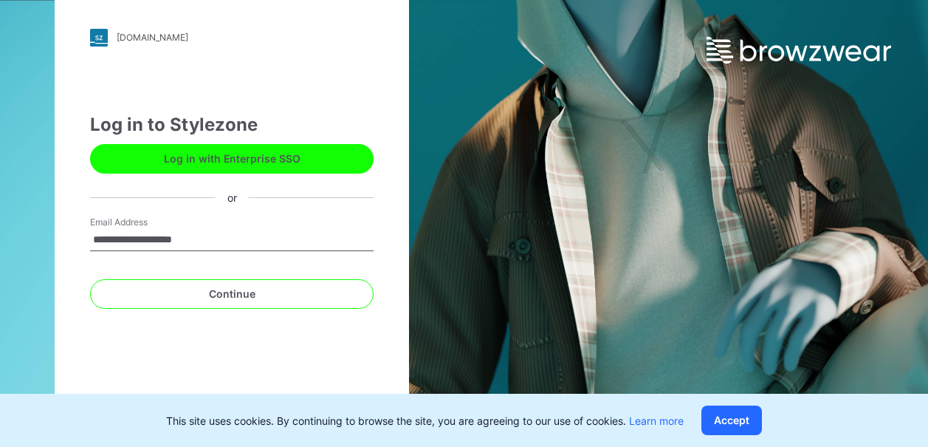 The width and height of the screenshot is (928, 447). What do you see at coordinates (731, 420) in the screenshot?
I see `button: Accept` at bounding box center [731, 420].